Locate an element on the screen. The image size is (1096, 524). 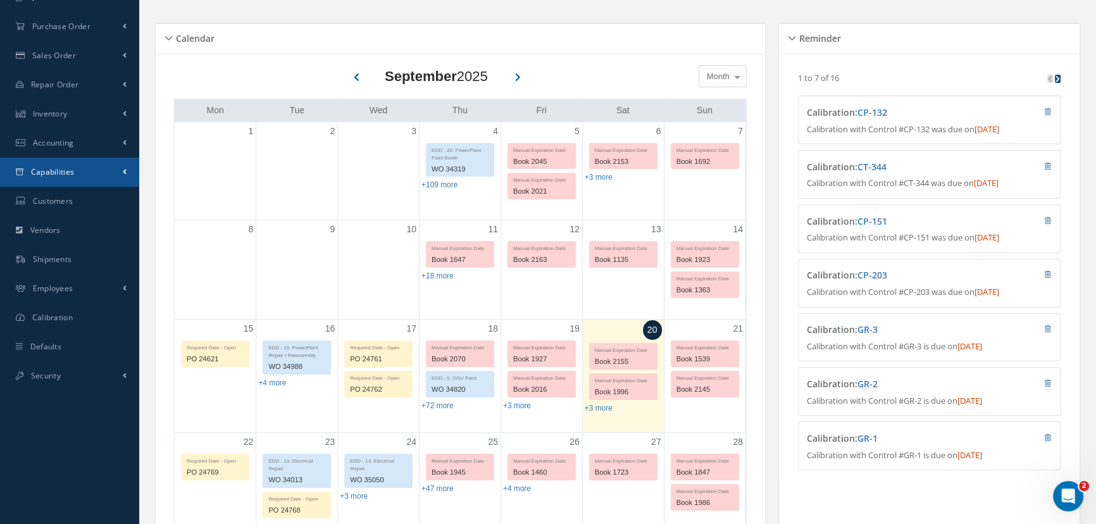
p: Calibration with Control #GR-1 is due on is located at coordinates (929, 456).